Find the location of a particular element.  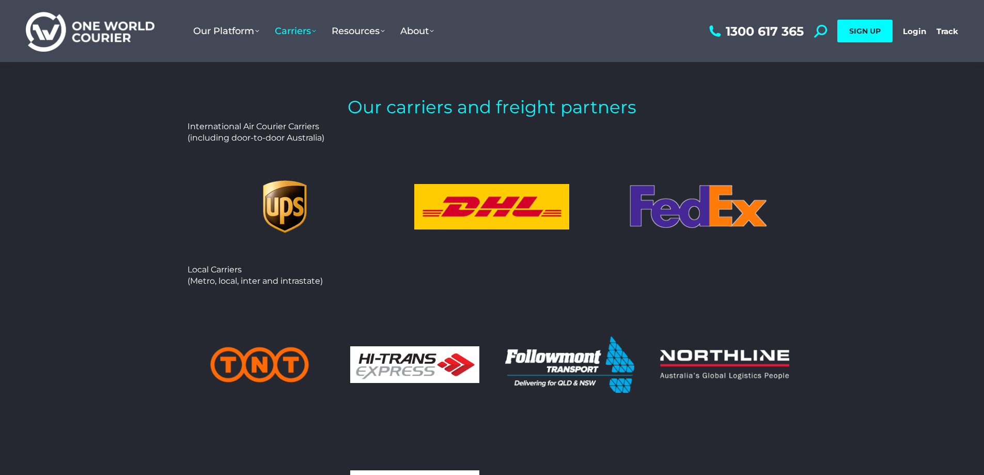

span: Resources is located at coordinates (358, 31).